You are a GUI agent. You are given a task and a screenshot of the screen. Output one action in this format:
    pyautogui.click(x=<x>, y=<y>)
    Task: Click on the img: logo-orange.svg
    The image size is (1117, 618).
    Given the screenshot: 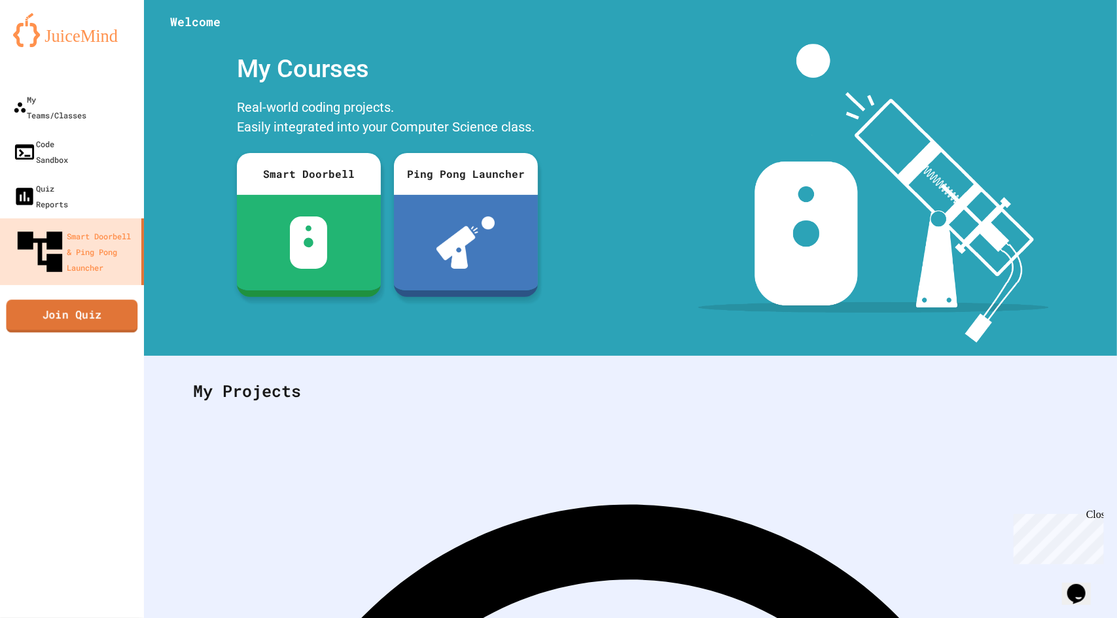 What is the action you would take?
    pyautogui.click(x=72, y=30)
    